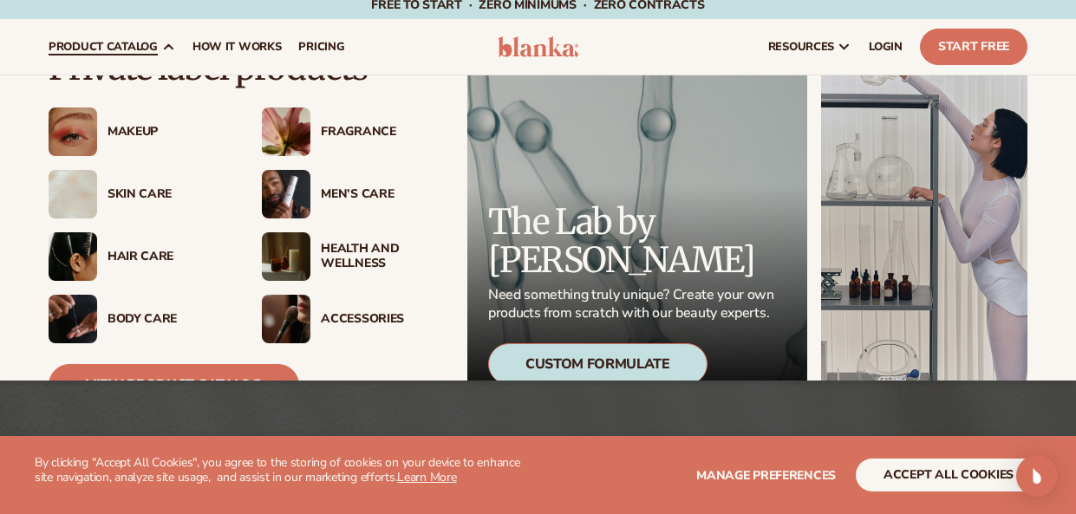 This screenshot has width=1076, height=514. Describe the element at coordinates (634, 304) in the screenshot. I see `p: Need something truly unique? Create your own products from scratch with our beauty experts.` at that location.